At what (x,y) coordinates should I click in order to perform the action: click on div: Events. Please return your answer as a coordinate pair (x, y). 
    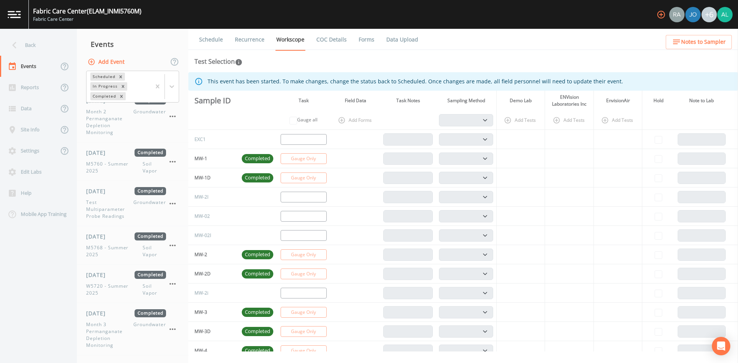
    Looking at the image, I should click on (133, 44).